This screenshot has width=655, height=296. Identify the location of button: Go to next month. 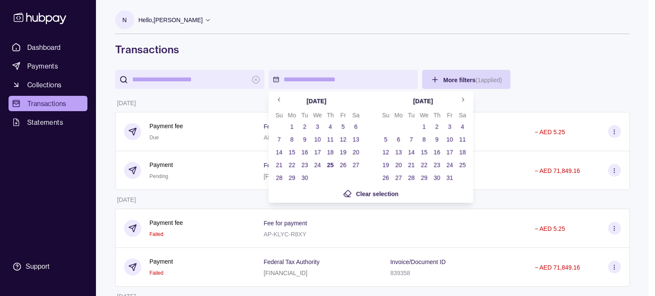
(463, 100).